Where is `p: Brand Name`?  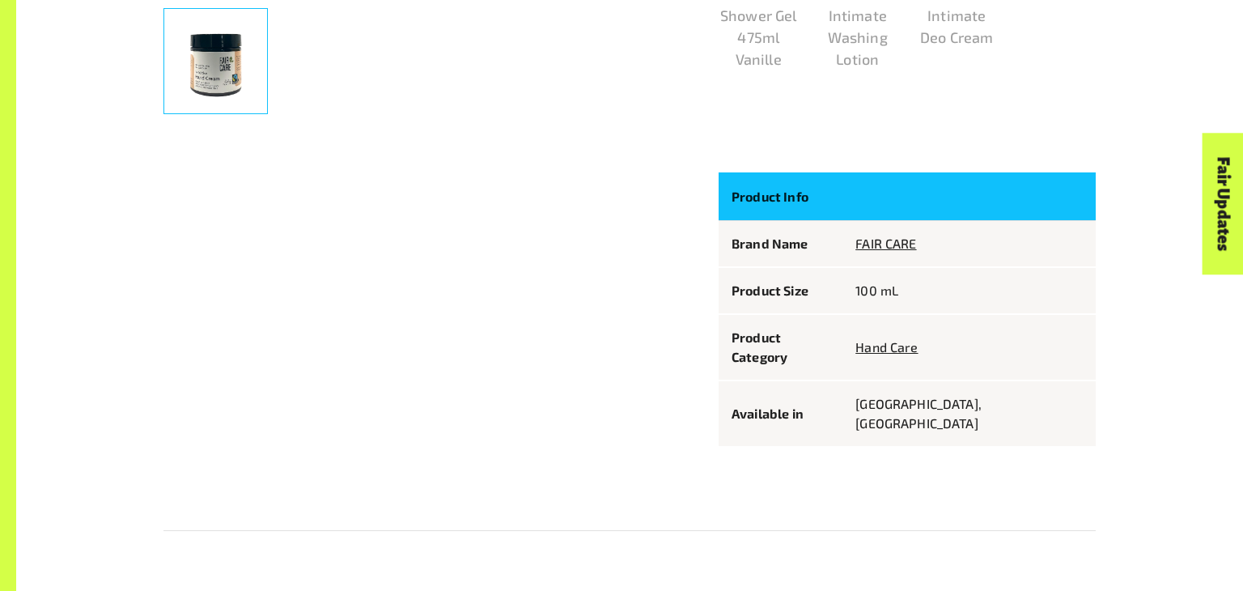 p: Brand Name is located at coordinates (780, 244).